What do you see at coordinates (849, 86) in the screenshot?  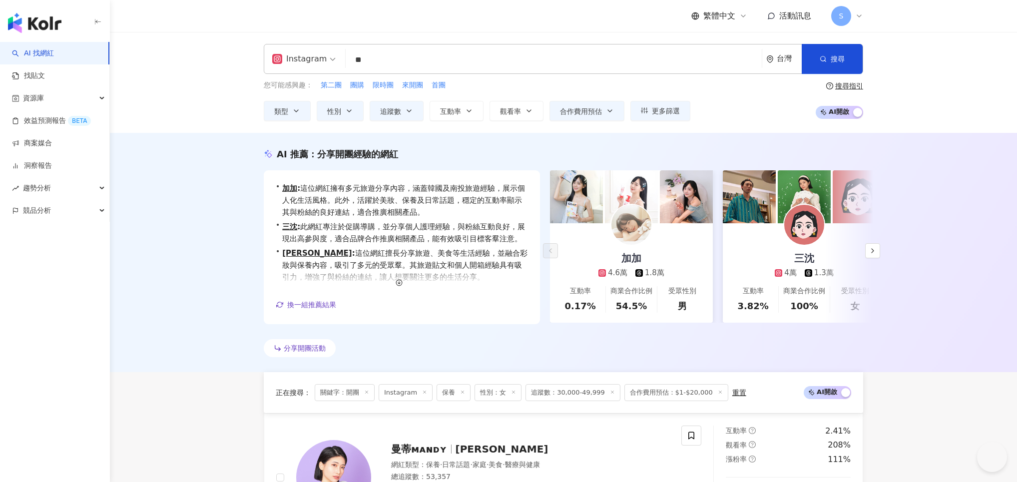 I see `div: 搜尋指引` at bounding box center [849, 86].